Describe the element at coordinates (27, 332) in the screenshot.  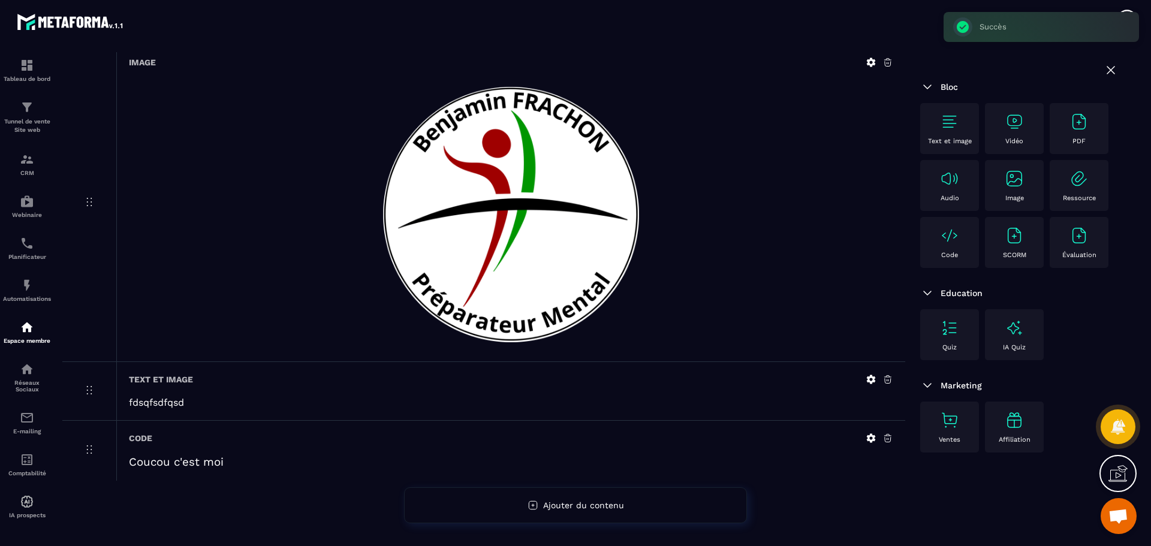
I see `a: automationsautomationsEspace membre` at that location.